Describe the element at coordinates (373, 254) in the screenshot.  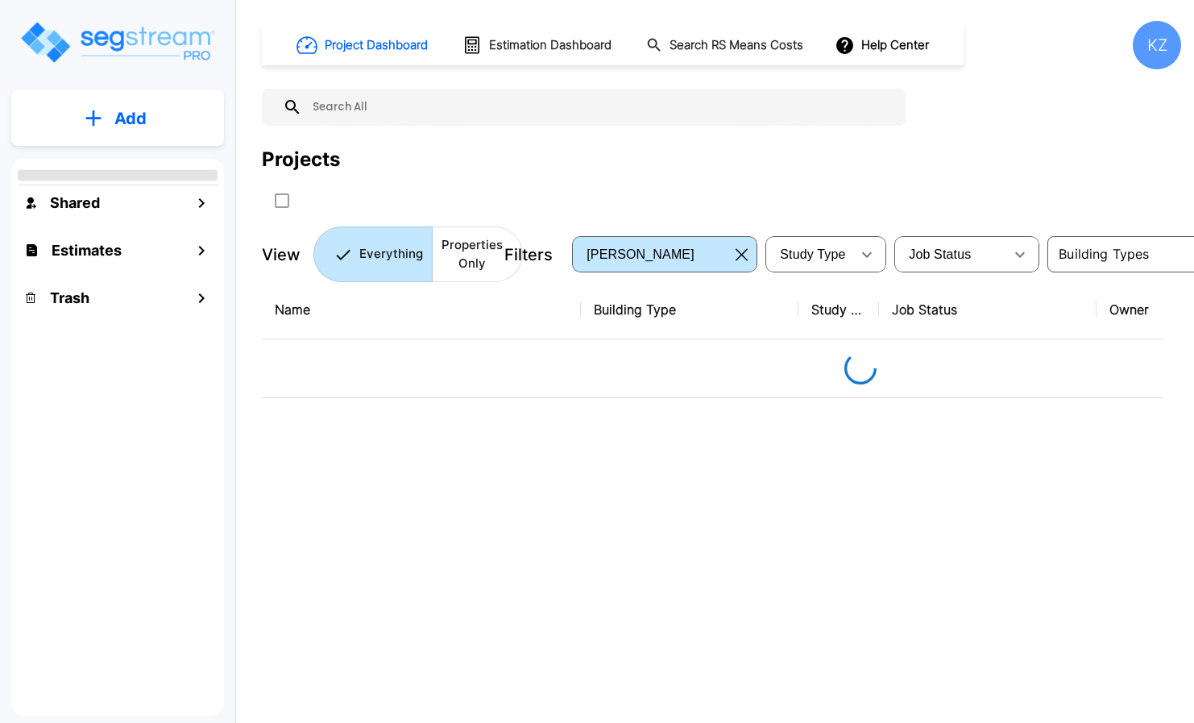
I see `button: Everything` at that location.